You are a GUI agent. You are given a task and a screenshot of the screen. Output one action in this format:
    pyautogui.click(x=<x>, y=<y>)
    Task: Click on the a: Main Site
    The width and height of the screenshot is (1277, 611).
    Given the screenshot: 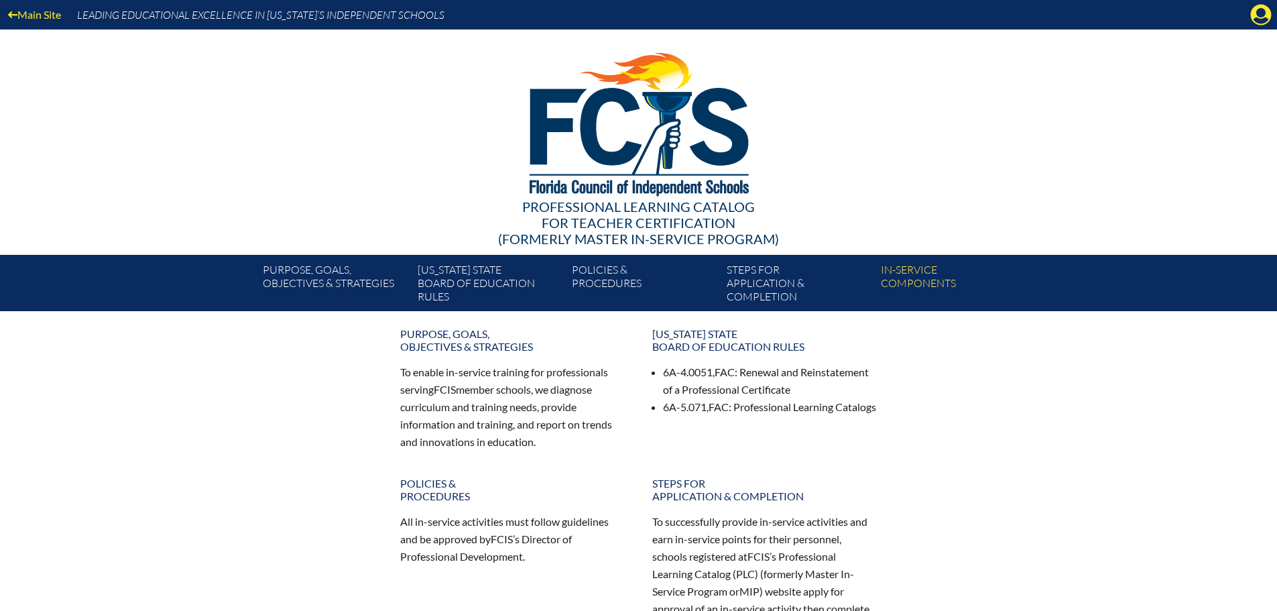 What is the action you would take?
    pyautogui.click(x=34, y=14)
    